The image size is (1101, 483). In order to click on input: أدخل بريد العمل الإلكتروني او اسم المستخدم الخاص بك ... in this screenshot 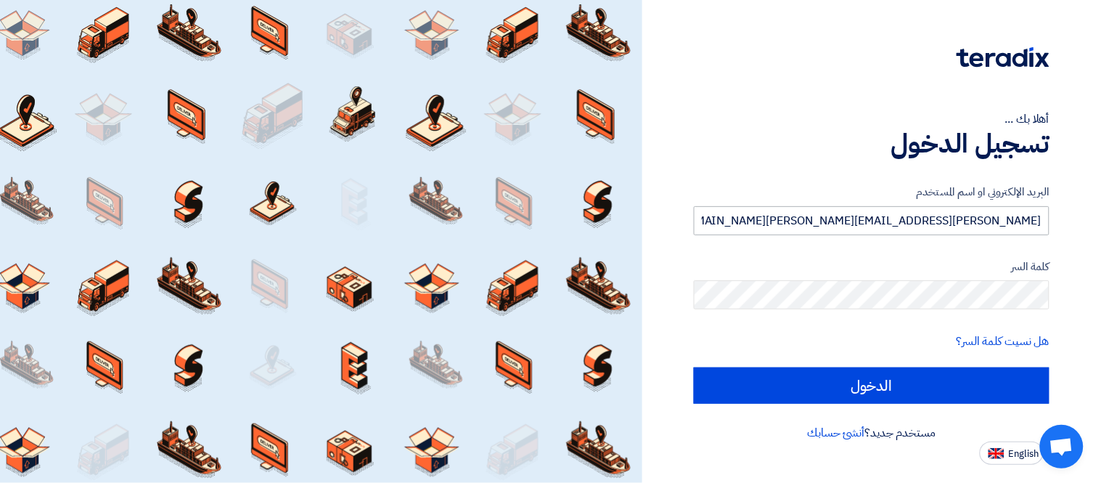, I will do `click(871, 221)`.